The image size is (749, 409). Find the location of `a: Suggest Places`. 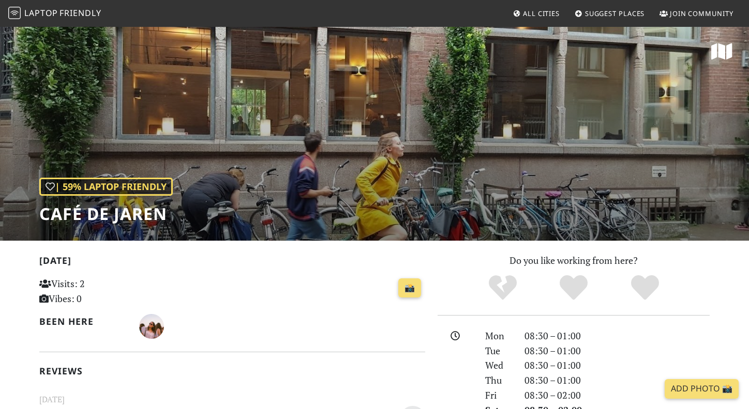

a: Suggest Places is located at coordinates (609, 13).